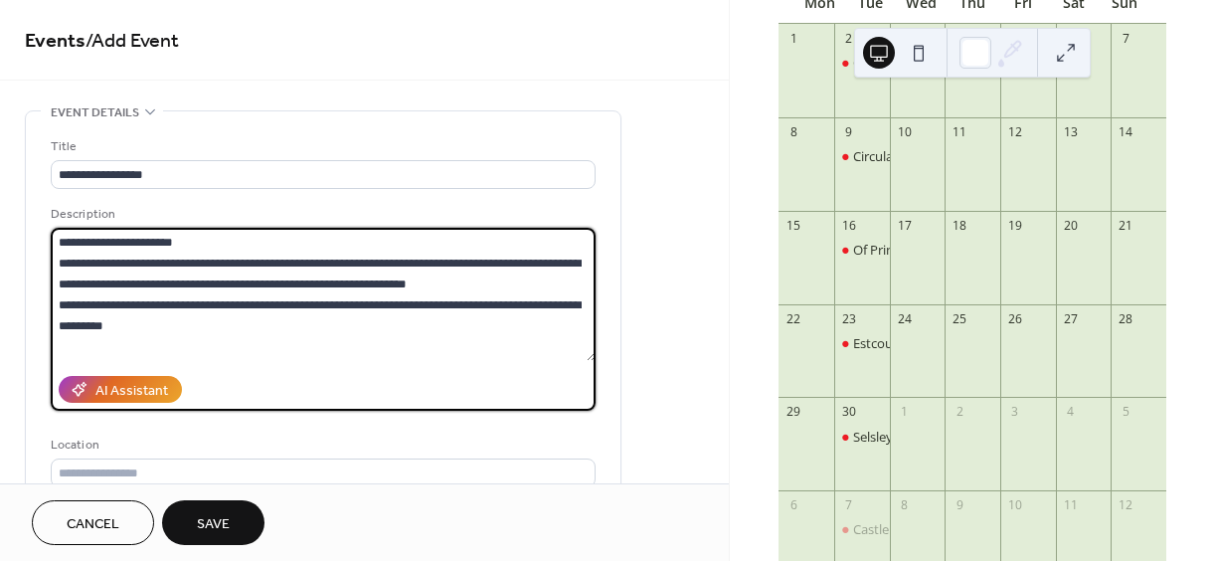  What do you see at coordinates (321, 214) in the screenshot?
I see `div: Description` at bounding box center [321, 214].